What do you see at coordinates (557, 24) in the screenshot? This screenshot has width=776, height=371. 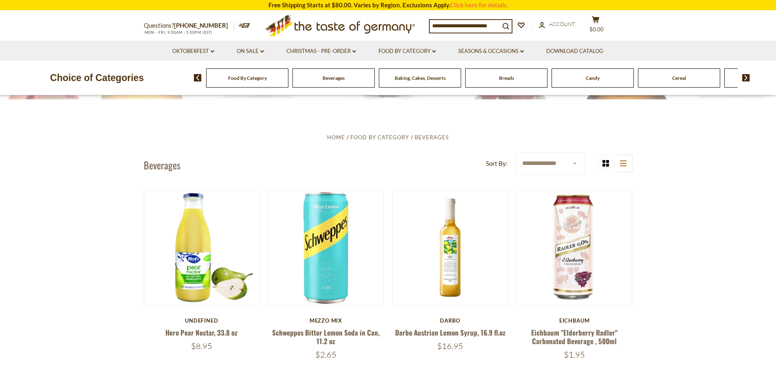 I see `a: Account` at bounding box center [557, 24].